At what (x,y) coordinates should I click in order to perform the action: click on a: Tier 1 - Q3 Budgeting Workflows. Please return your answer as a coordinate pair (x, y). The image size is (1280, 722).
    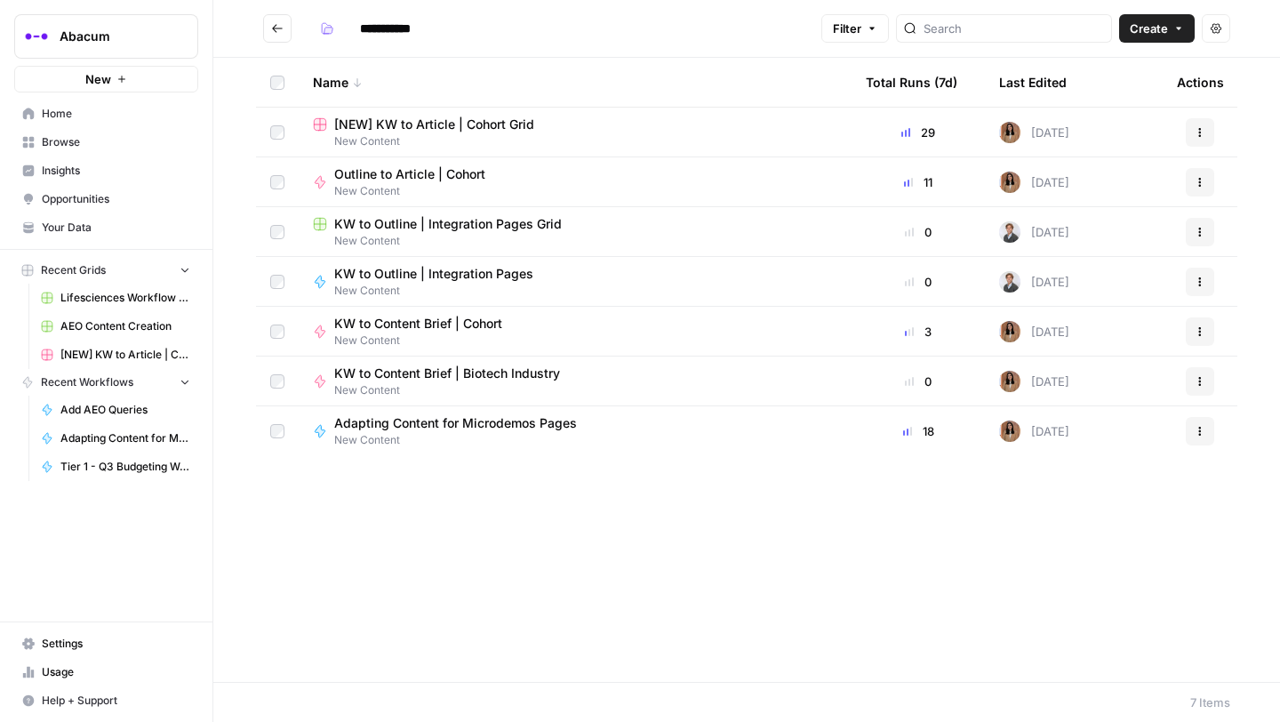
    Looking at the image, I should click on (116, 467).